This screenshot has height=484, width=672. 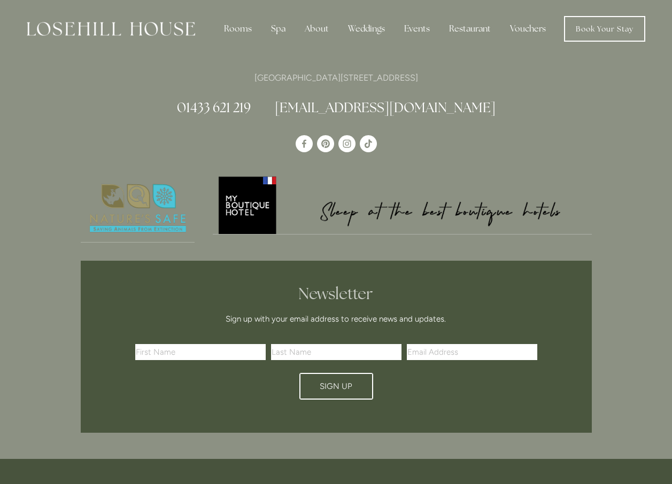 I want to click on img: My Boutique Hotel - Logo, so click(x=402, y=204).